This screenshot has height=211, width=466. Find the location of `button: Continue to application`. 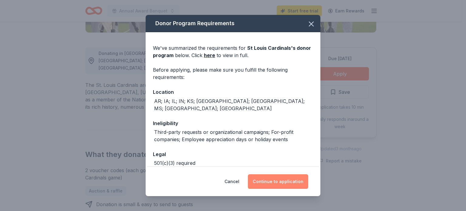

button: Continue to application is located at coordinates (278, 181).